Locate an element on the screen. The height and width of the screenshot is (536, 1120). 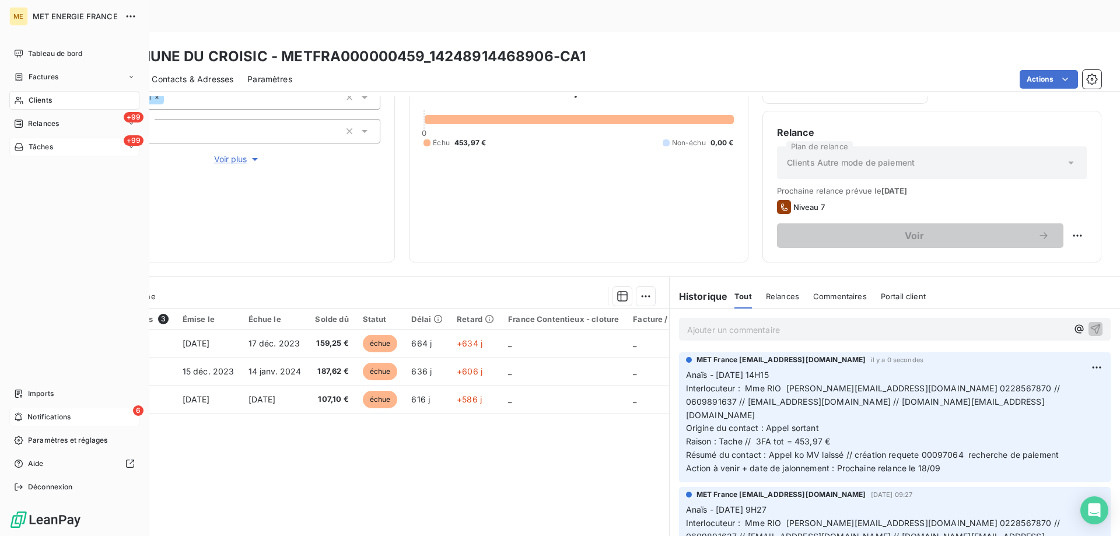
img: Logo LeanPay is located at coordinates (45, 520).